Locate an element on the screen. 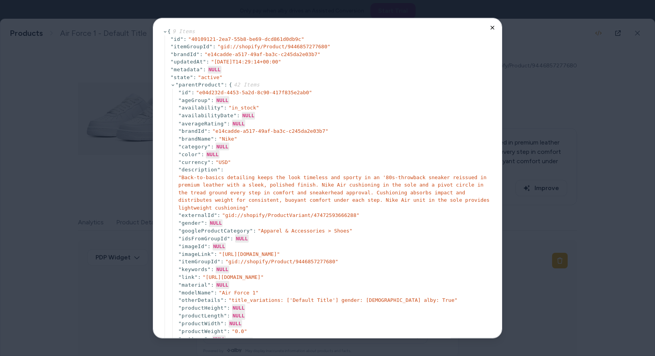  span: 42 Items is located at coordinates (246, 85).